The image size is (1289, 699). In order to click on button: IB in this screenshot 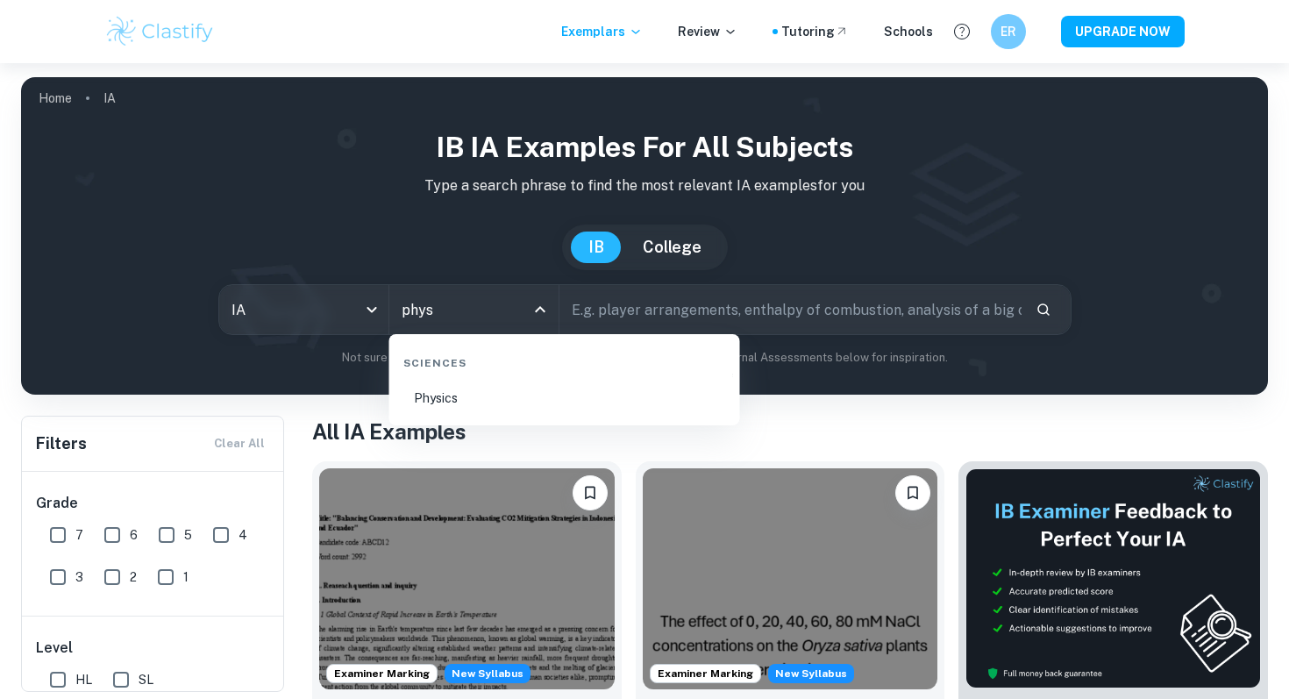, I will do `click(596, 247)`.